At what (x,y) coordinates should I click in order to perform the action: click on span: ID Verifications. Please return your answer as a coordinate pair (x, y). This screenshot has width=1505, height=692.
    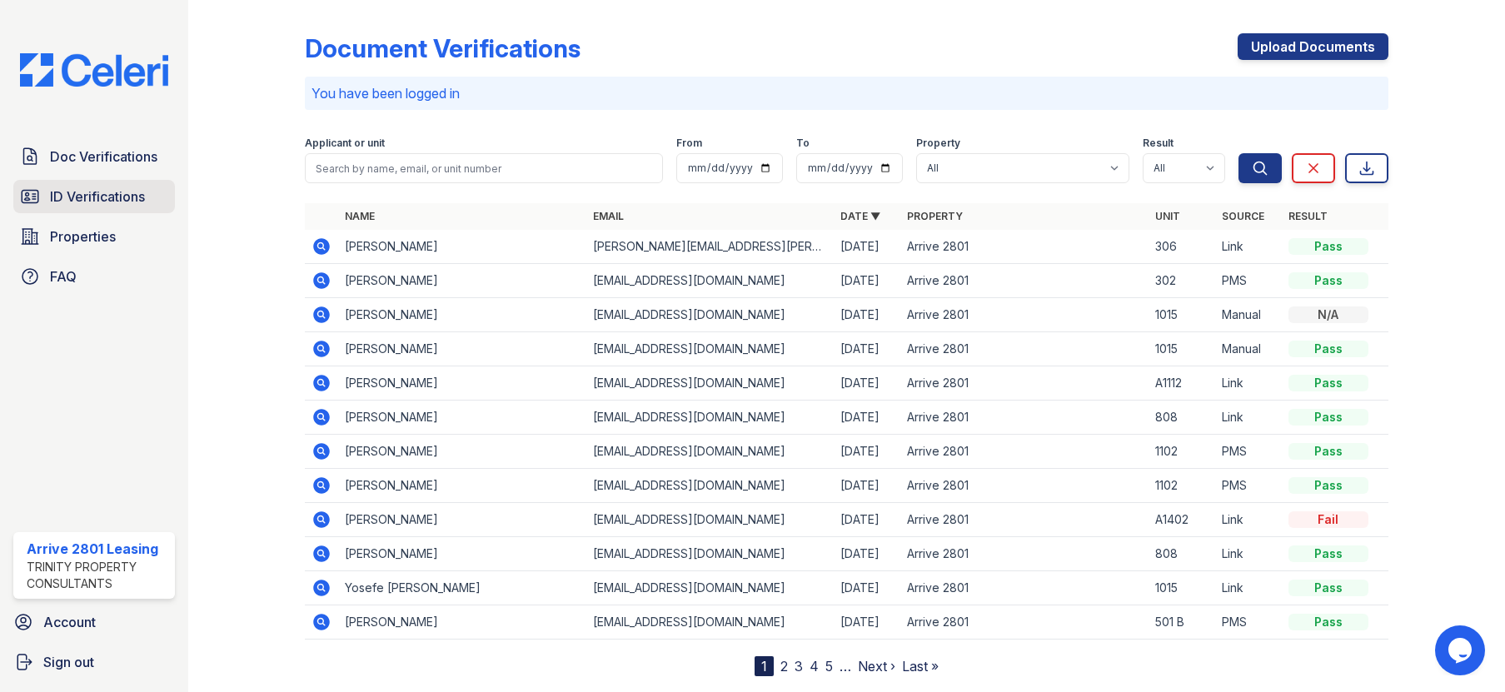
    Looking at the image, I should click on (97, 196).